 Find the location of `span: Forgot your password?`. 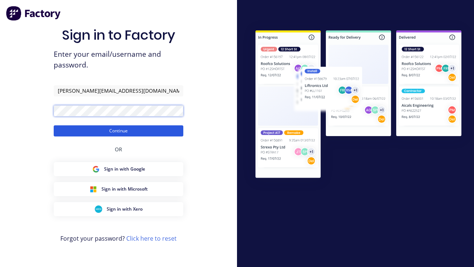

span: Forgot your password? is located at coordinates (119, 238).